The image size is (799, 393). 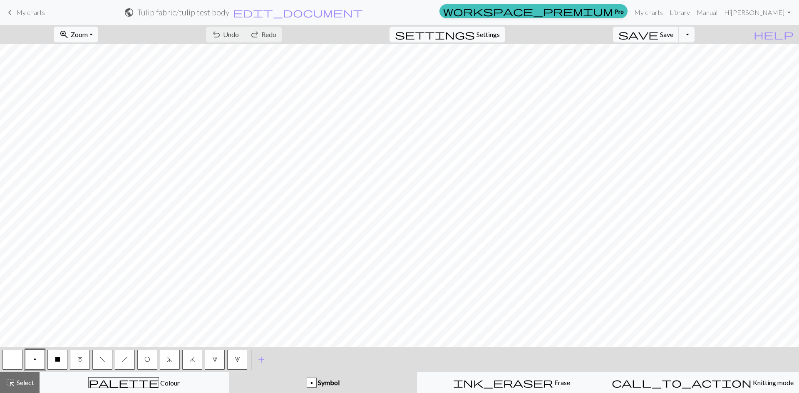 I want to click on span: ink_eraser, so click(x=503, y=383).